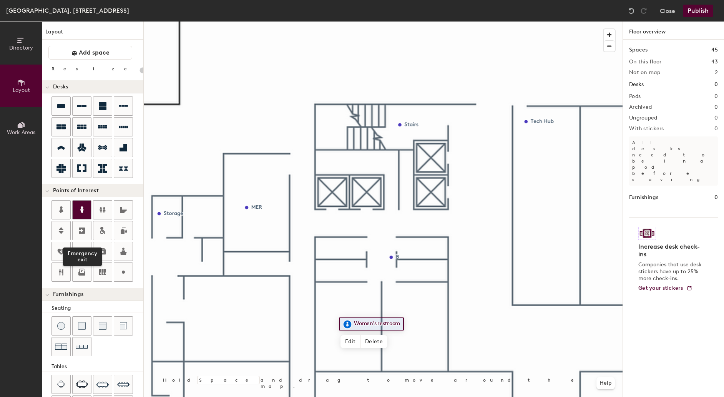 The width and height of the screenshot is (724, 397). What do you see at coordinates (714, 62) in the screenshot?
I see `h2: 43` at bounding box center [714, 62].